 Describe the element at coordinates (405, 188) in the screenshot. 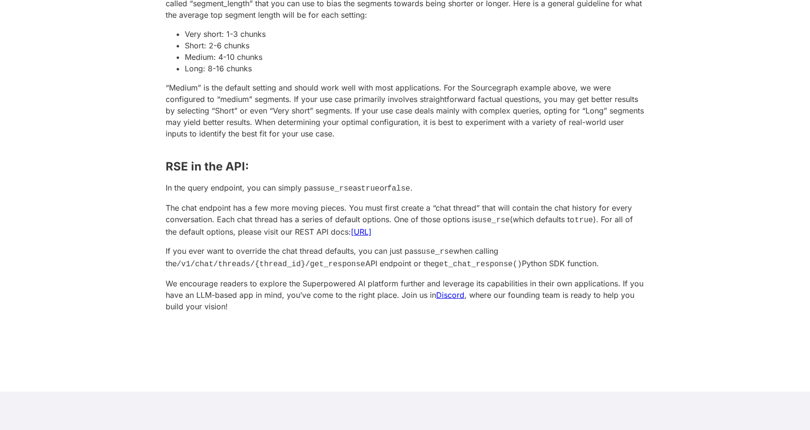

I see `p: In the query endpoint, you can simply pass as or .` at that location.